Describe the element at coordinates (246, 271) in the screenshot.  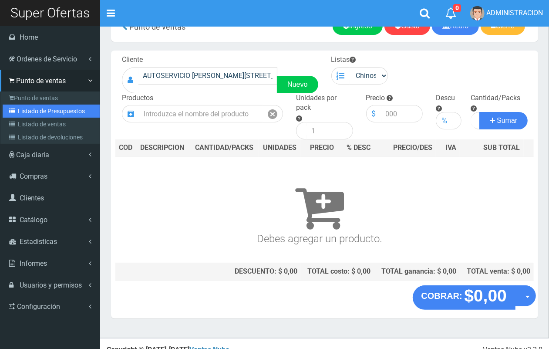
I see `div: DESCUENTO: $ 0,00` at that location.